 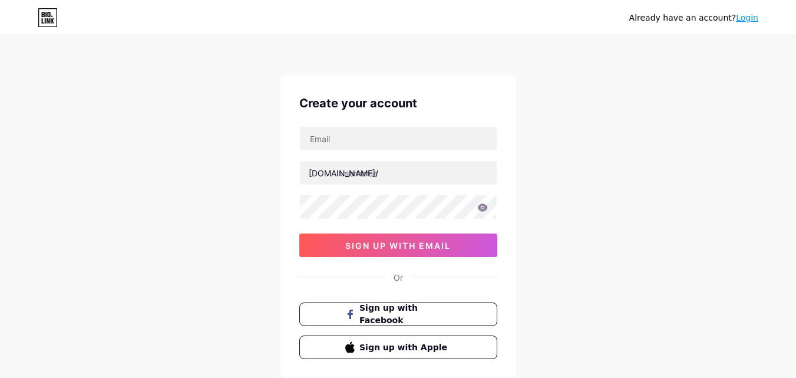 What do you see at coordinates (405, 347) in the screenshot?
I see `span: Sign up with Apple` at bounding box center [405, 347].